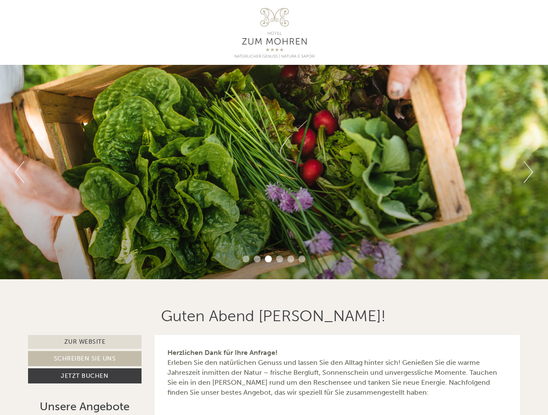 This screenshot has height=415, width=548. What do you see at coordinates (85, 406) in the screenshot?
I see `div: Unsere Angebote` at bounding box center [85, 406].